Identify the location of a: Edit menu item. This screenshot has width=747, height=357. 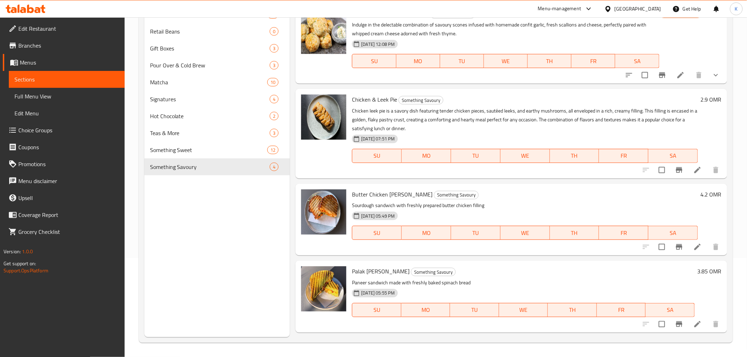
(698, 170).